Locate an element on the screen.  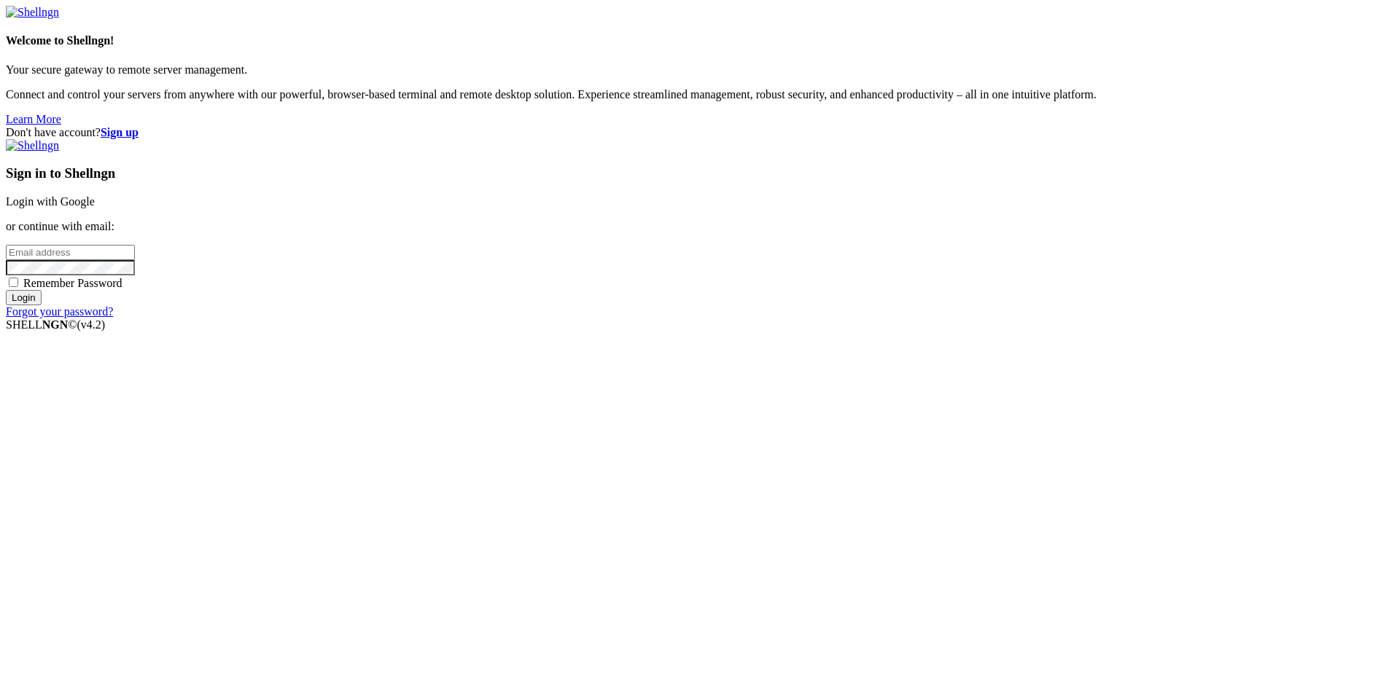
a: Forgot your password? is located at coordinates (59, 311).